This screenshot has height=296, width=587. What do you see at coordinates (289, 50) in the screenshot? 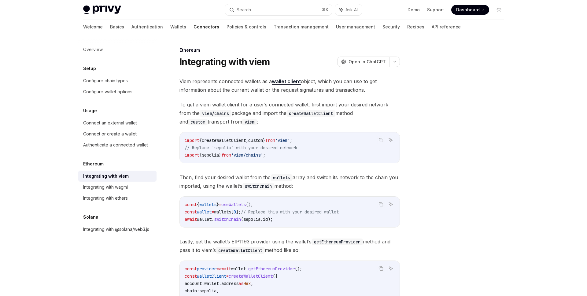
I see `div: Ethereum` at bounding box center [289, 50].